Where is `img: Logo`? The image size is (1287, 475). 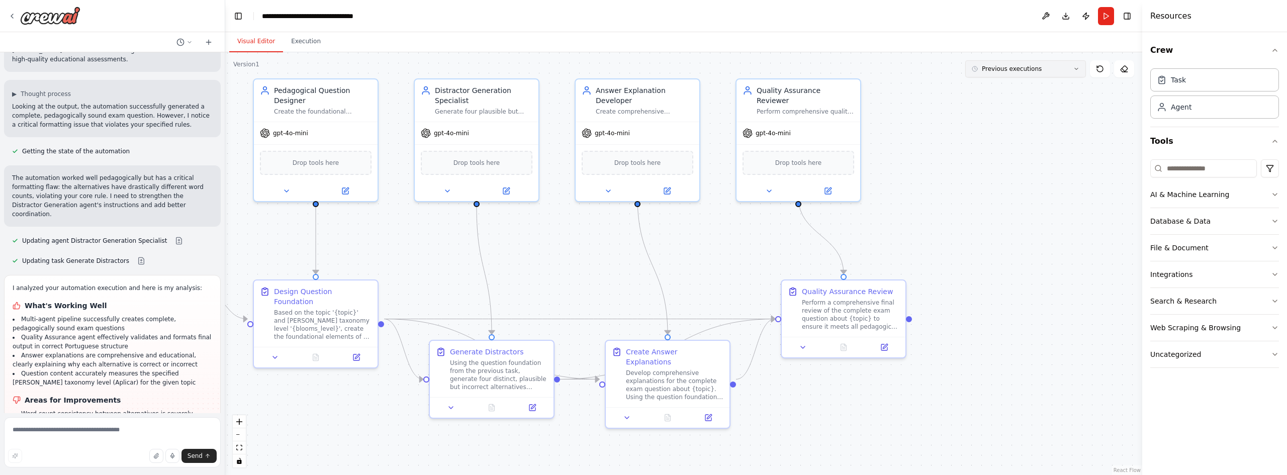
img: Logo is located at coordinates (50, 16).